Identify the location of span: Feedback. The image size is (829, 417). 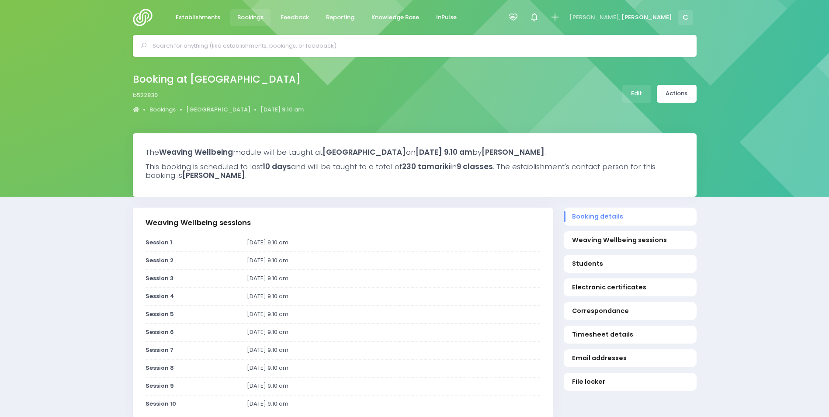
(295, 17).